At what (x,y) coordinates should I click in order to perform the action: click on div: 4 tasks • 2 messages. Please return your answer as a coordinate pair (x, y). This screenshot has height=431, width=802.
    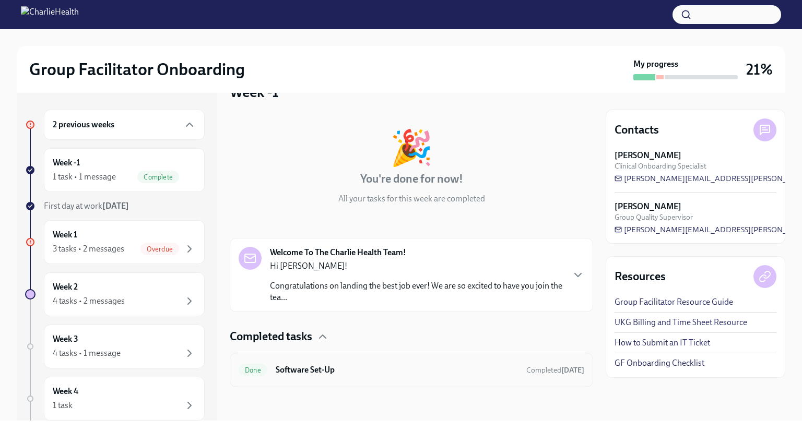
    Looking at the image, I should click on (89, 301).